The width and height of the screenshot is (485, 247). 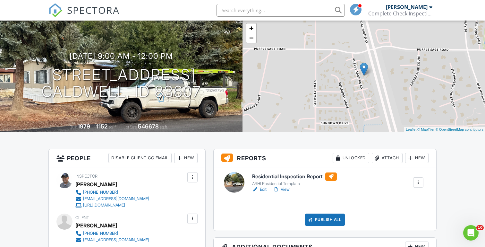 I want to click on div: Attach, so click(x=387, y=158).